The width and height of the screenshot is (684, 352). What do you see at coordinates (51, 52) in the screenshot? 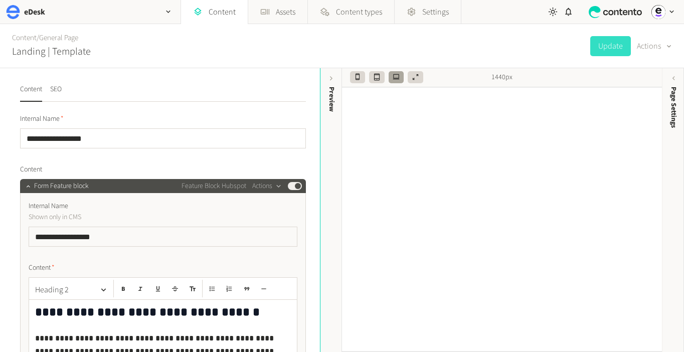
I see `h2: Landing | Template` at bounding box center [51, 52].